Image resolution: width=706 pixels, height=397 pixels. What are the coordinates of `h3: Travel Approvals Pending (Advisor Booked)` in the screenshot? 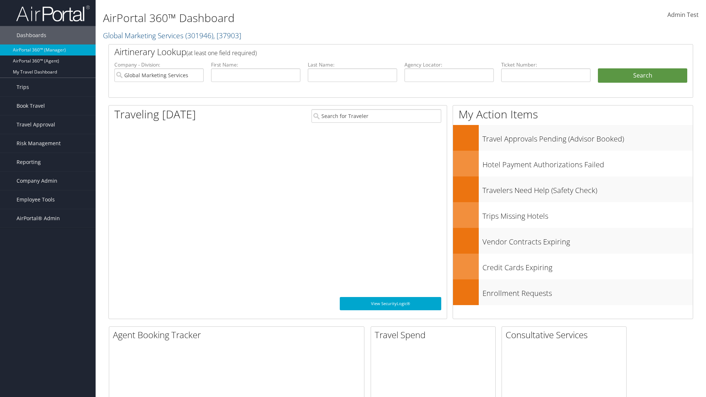 It's located at (587, 137).